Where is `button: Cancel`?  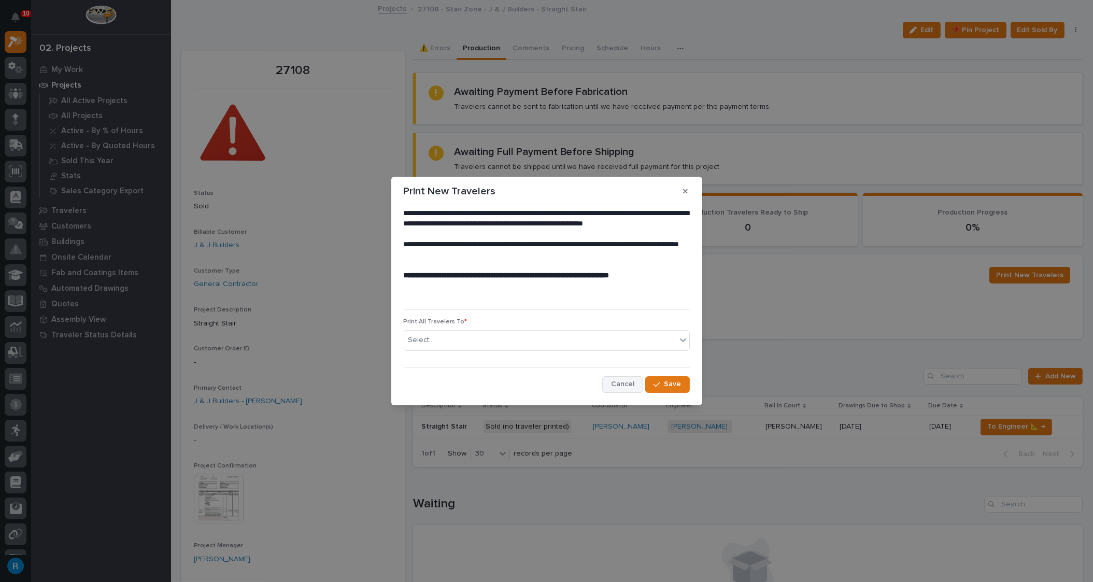
button: Cancel is located at coordinates (623, 385).